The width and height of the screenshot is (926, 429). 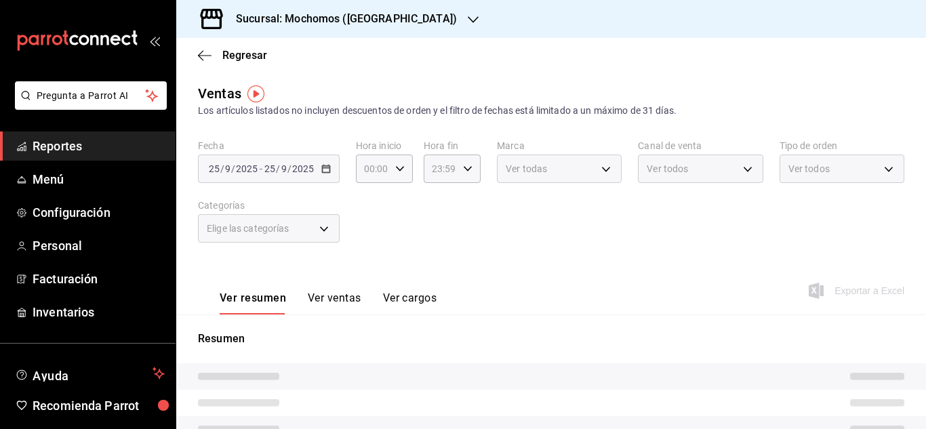 I want to click on label: Fecha, so click(x=268, y=146).